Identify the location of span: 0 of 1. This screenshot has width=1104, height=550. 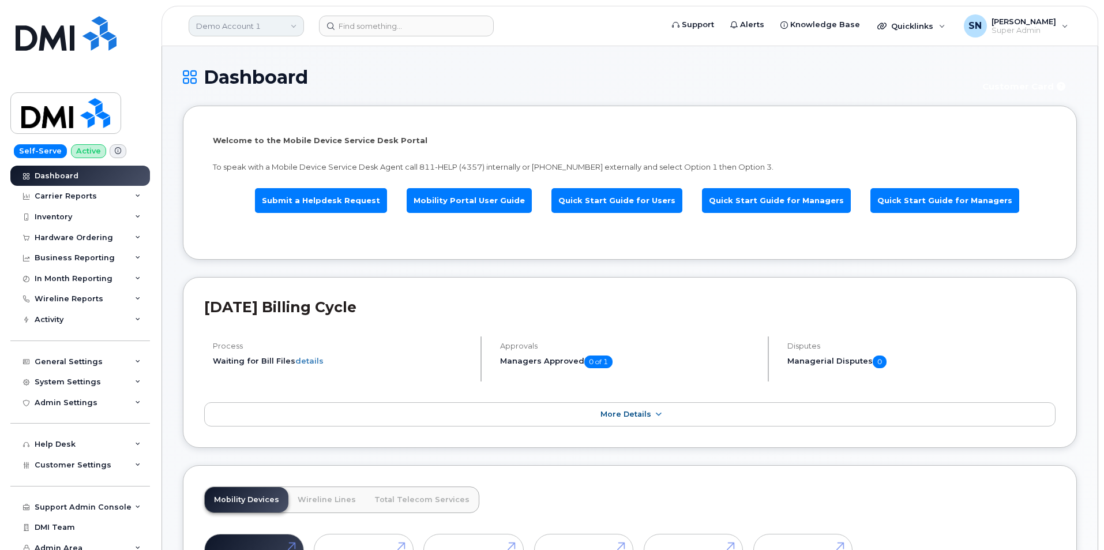
(598, 362).